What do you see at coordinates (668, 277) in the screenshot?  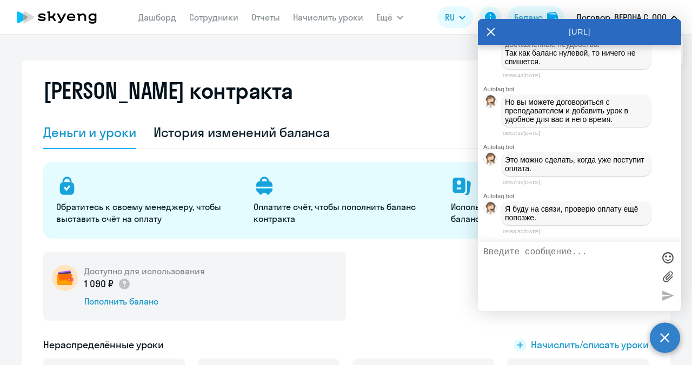 I see `label: Лимит 10 файлов` at bounding box center [668, 277].